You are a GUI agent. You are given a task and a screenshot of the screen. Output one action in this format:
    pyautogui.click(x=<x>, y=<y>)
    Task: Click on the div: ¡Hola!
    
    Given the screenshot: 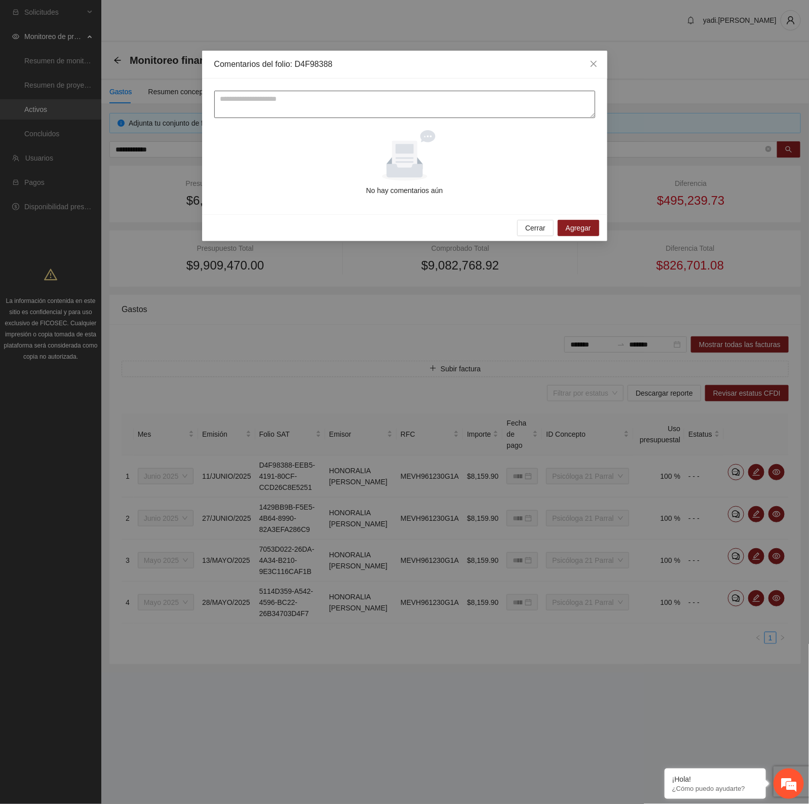 What is the action you would take?
    pyautogui.click(x=716, y=780)
    